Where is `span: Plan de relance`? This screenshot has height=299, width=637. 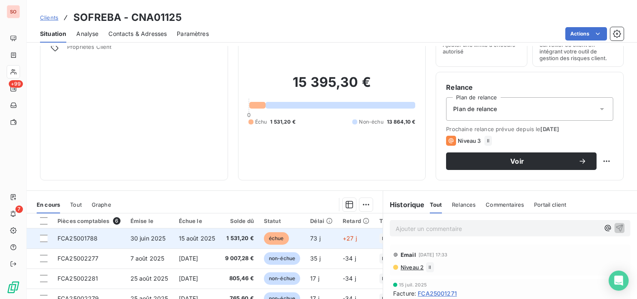 span: Plan de relance is located at coordinates (475, 109).